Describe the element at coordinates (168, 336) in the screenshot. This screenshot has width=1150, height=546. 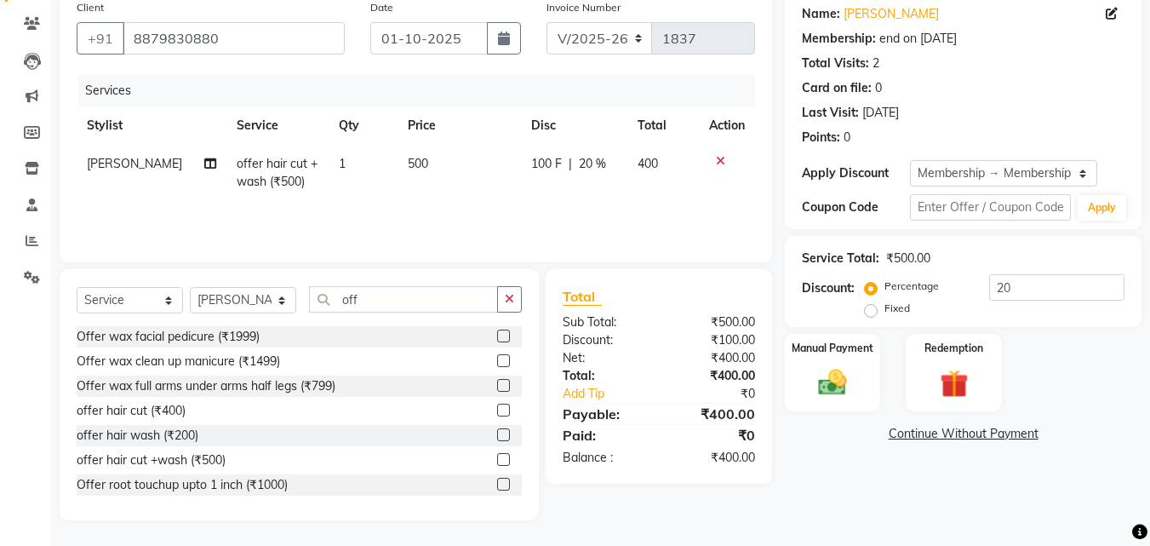
I see `div: Offer wax facial pedicure (₹1999)` at that location.